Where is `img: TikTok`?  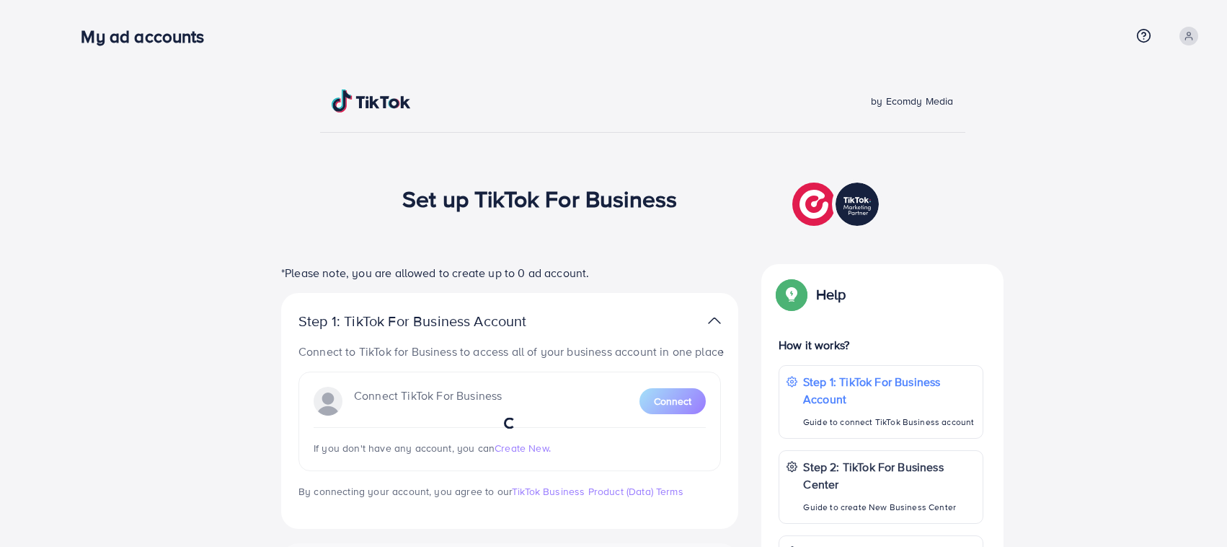 img: TikTok is located at coordinates (371, 101).